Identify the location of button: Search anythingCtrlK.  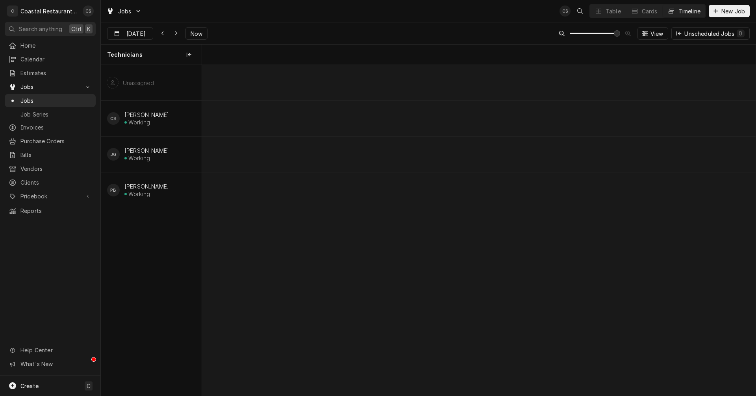
(50, 29).